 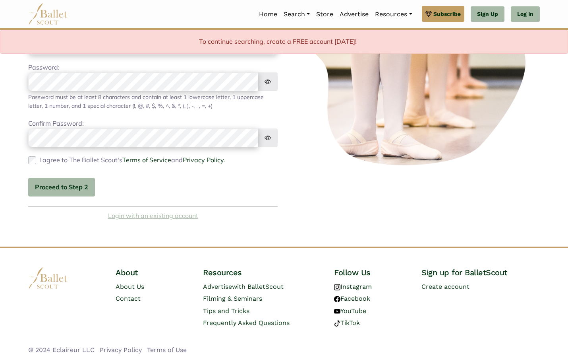 I want to click on span: with BalletScout, so click(x=258, y=286).